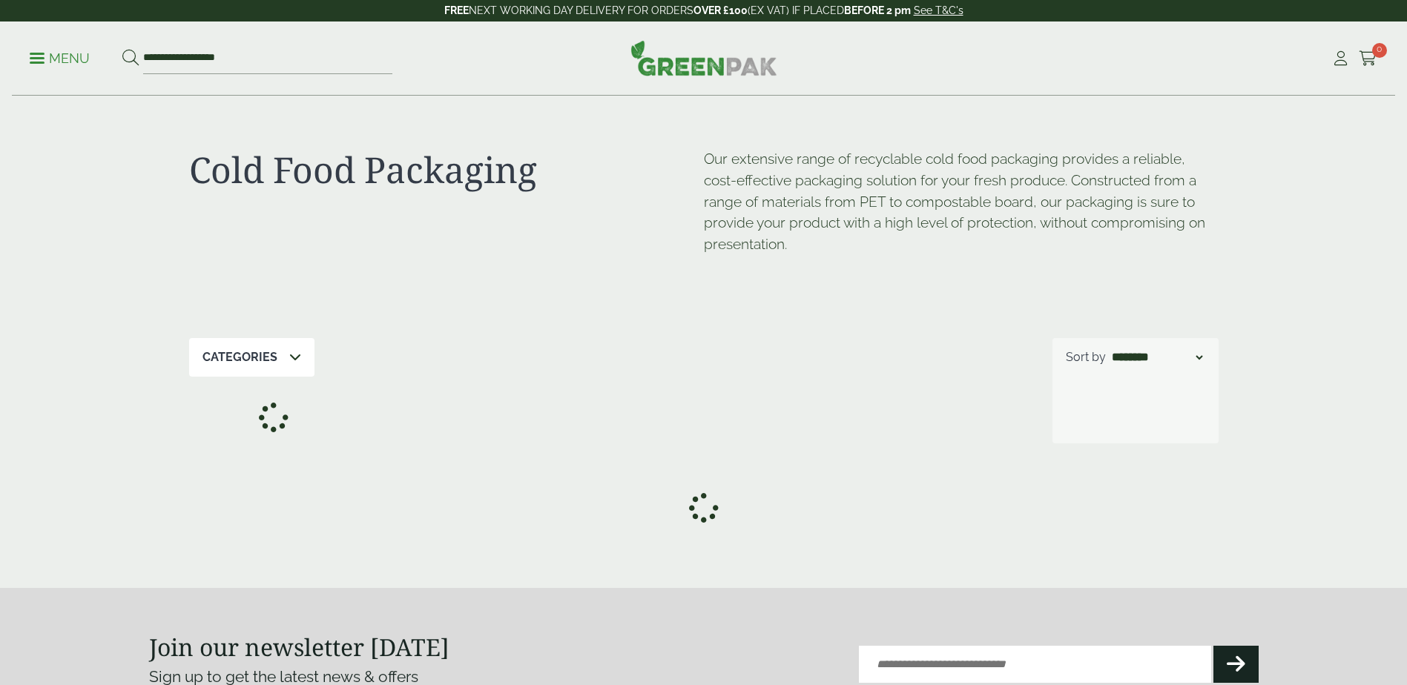  I want to click on span: 0, so click(1379, 50).